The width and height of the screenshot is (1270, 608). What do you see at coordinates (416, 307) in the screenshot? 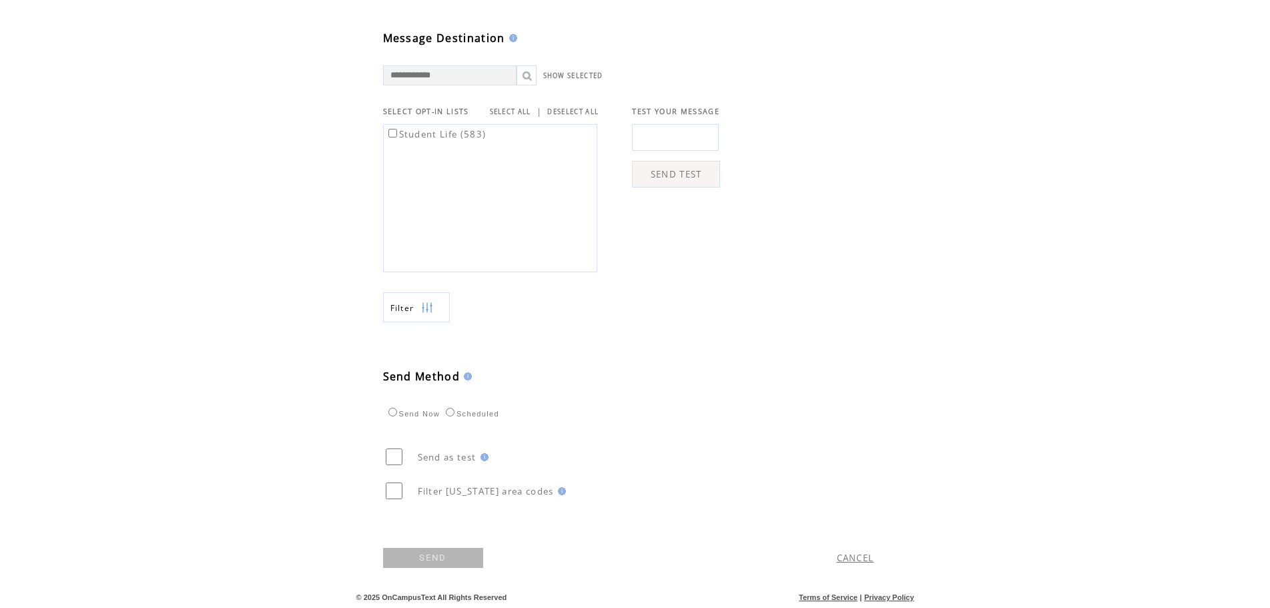
I see `a: Filter` at bounding box center [416, 307].